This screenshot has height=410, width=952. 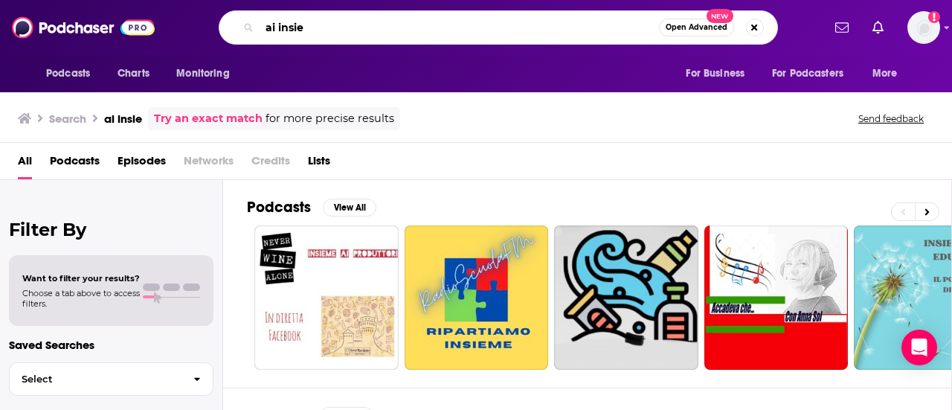 What do you see at coordinates (715, 74) in the screenshot?
I see `span: For Business` at bounding box center [715, 74].